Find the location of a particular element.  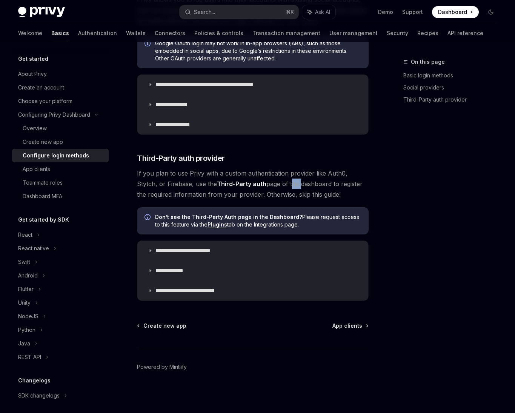

a: Create an account is located at coordinates (60, 88).